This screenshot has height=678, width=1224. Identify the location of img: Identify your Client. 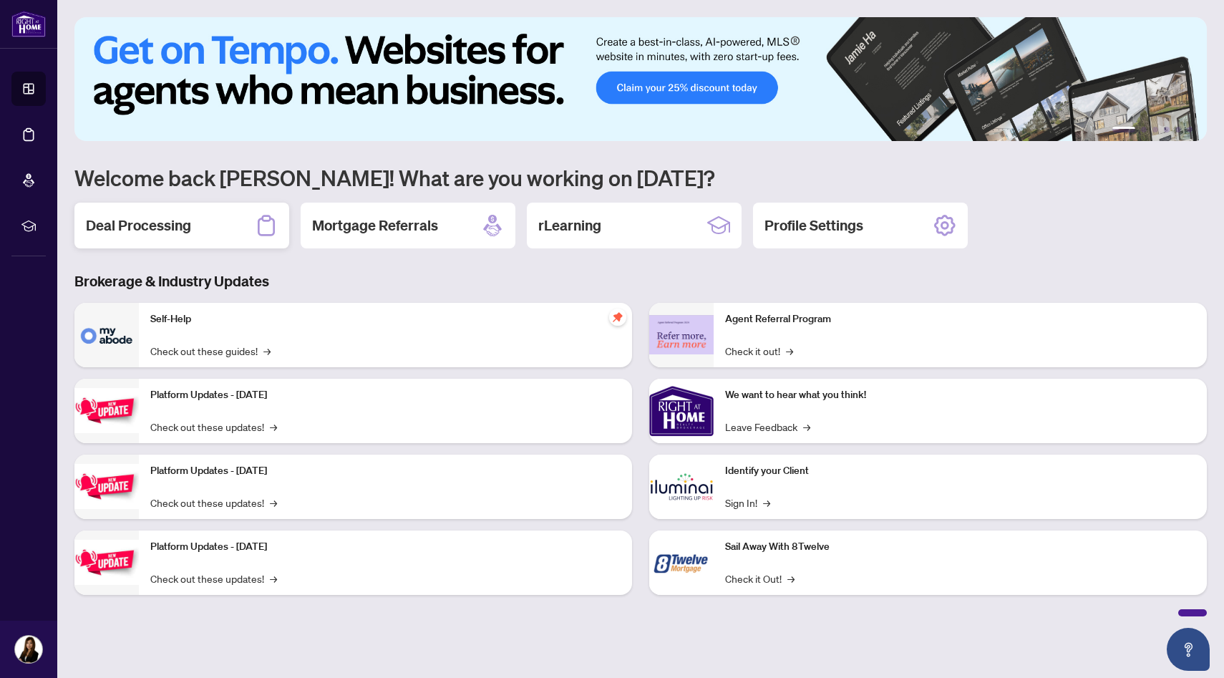
(682, 487).